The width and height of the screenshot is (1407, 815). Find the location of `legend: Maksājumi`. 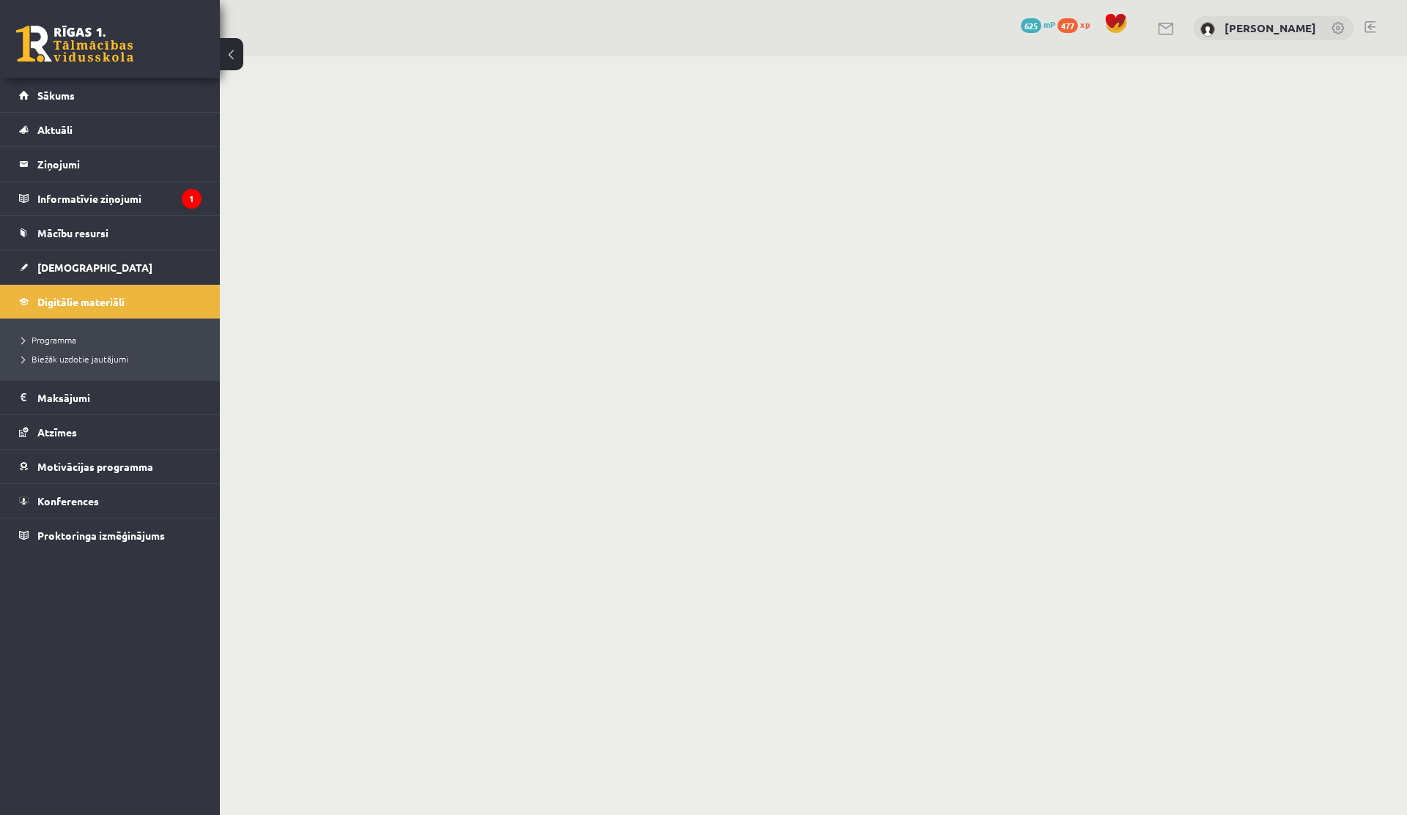

legend: Maksājumi is located at coordinates (119, 398).